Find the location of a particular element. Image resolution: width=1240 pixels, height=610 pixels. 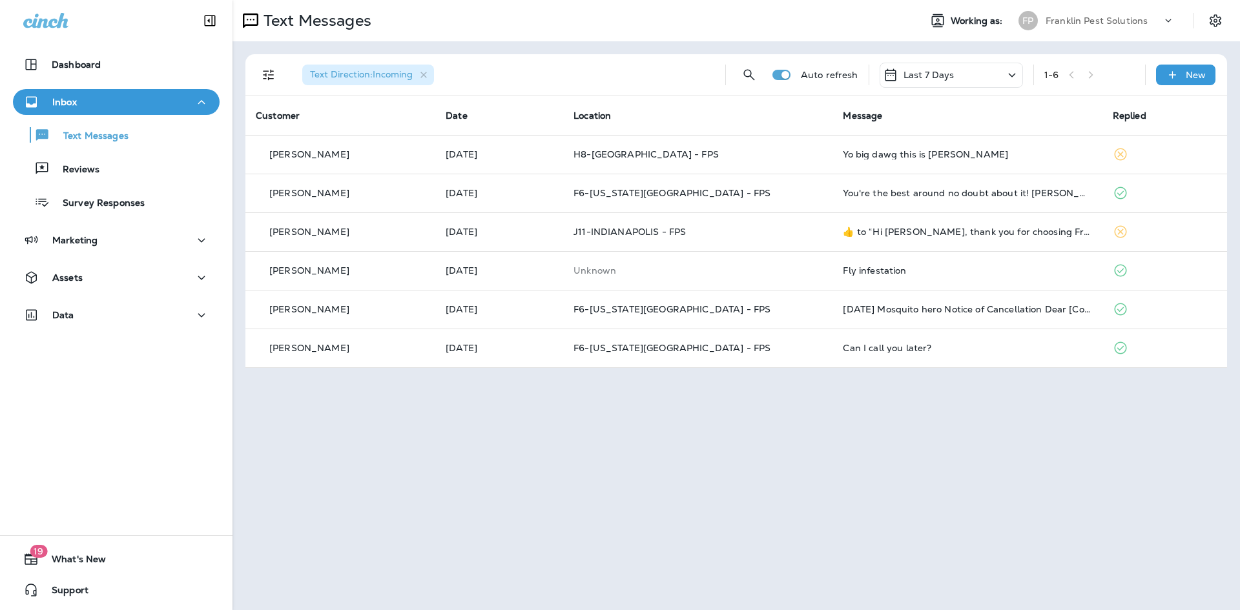

p: Aug 9, 2025 03:05 PM is located at coordinates (499, 271).